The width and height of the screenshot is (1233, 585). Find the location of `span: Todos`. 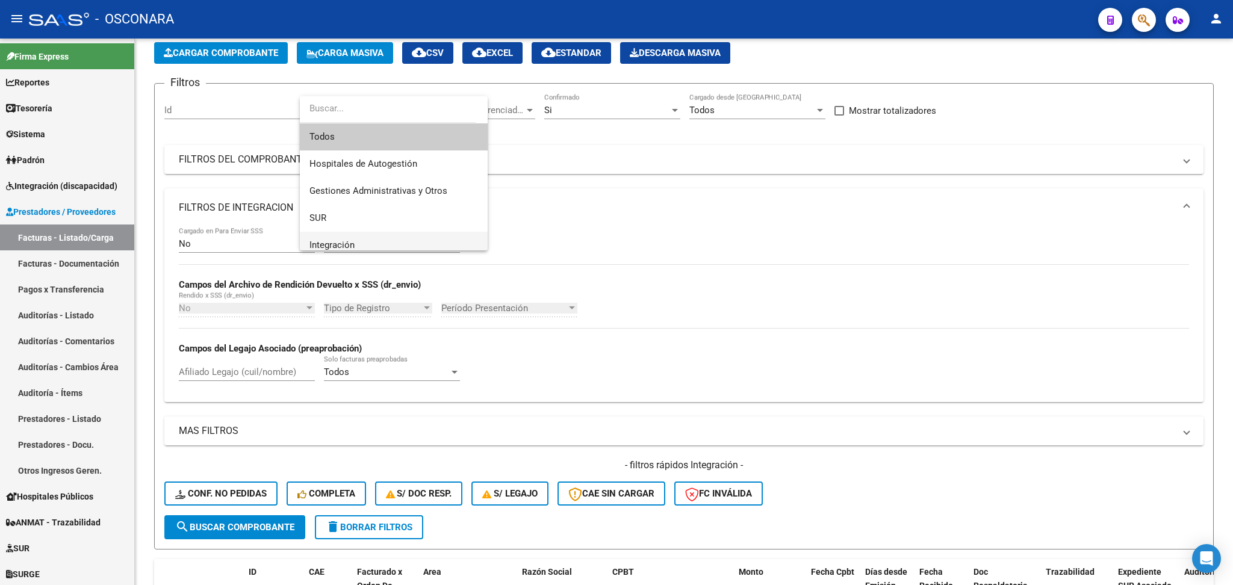

span: Todos is located at coordinates (394, 137).